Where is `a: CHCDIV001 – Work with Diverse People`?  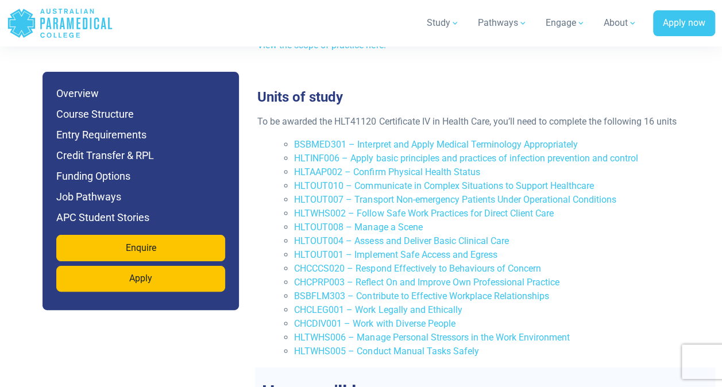 a: CHCDIV001 – Work with Diverse People is located at coordinates (375, 323).